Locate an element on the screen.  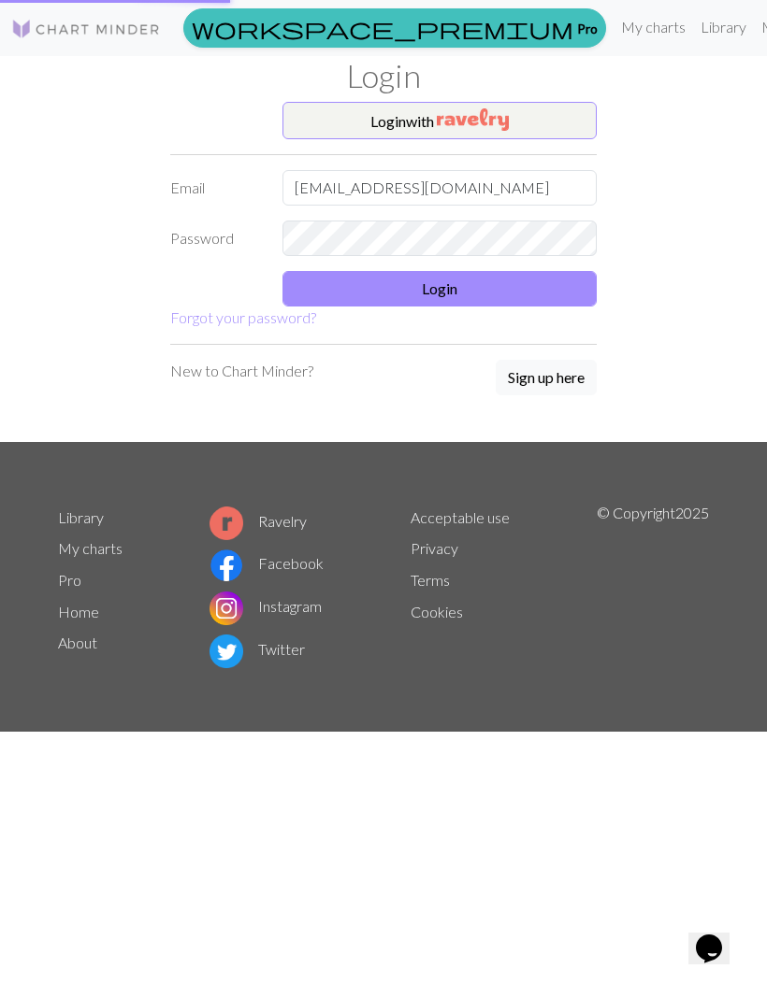
span: workspace_premium is located at coordinates (382, 28).